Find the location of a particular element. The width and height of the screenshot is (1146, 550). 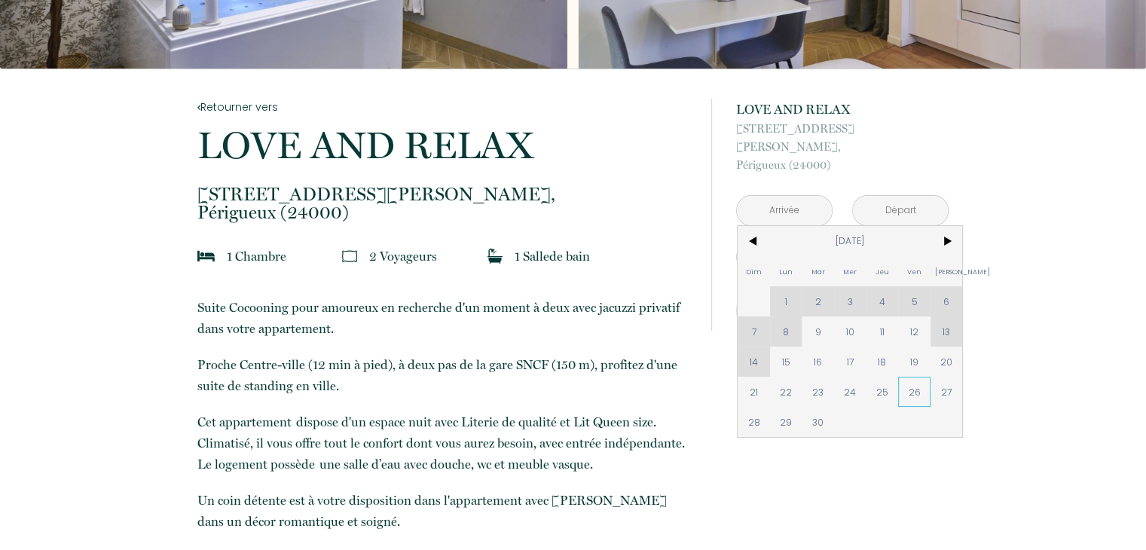

button: Réserver is located at coordinates (842, 310).